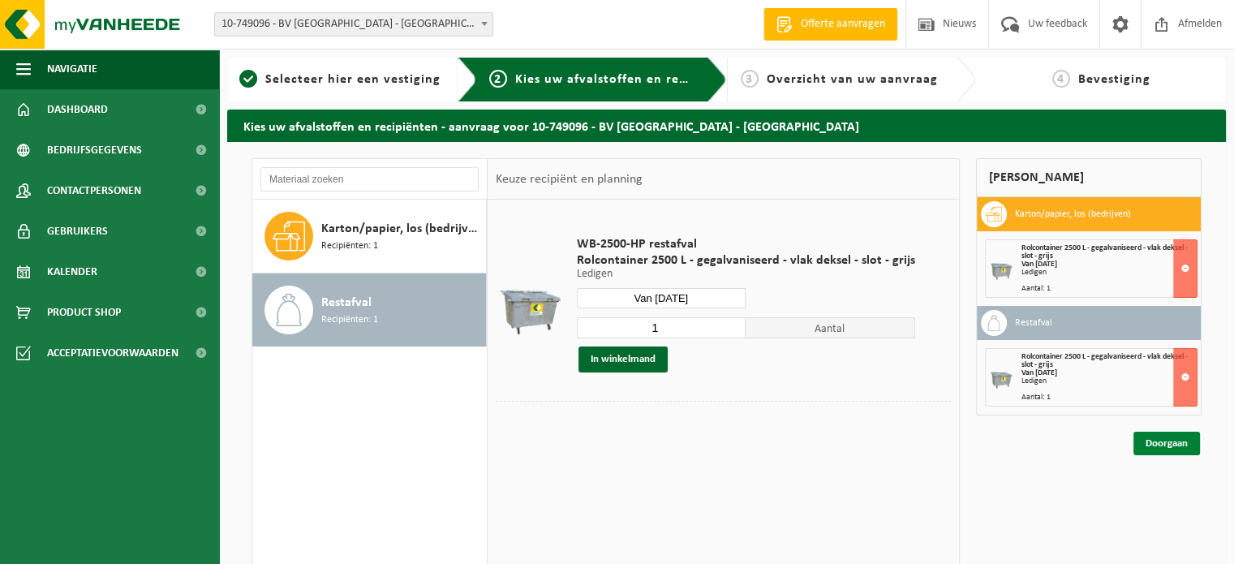 This screenshot has width=1234, height=564. Describe the element at coordinates (623, 360) in the screenshot. I see `button: In winkelmand` at that location.